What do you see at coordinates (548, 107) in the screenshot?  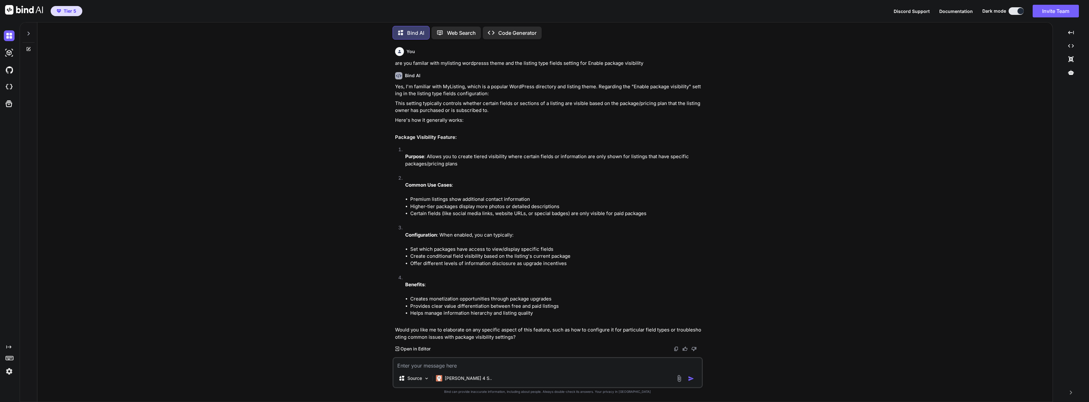 I see `p: This setting typically controls whether certain fields or sections of a listing are visible based...` at bounding box center [548, 107].